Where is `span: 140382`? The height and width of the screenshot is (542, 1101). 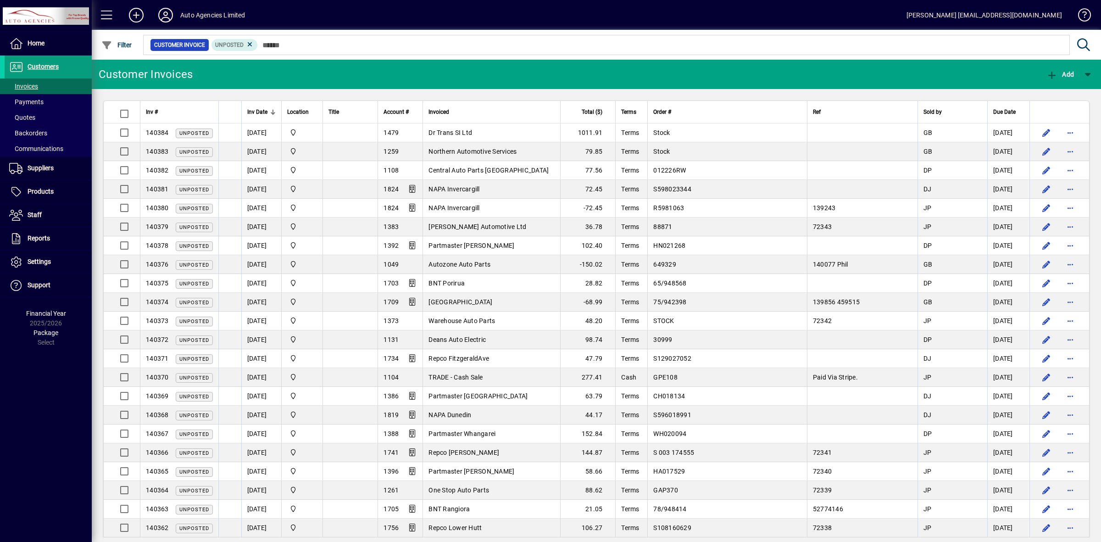
span: 140382 is located at coordinates (157, 170).